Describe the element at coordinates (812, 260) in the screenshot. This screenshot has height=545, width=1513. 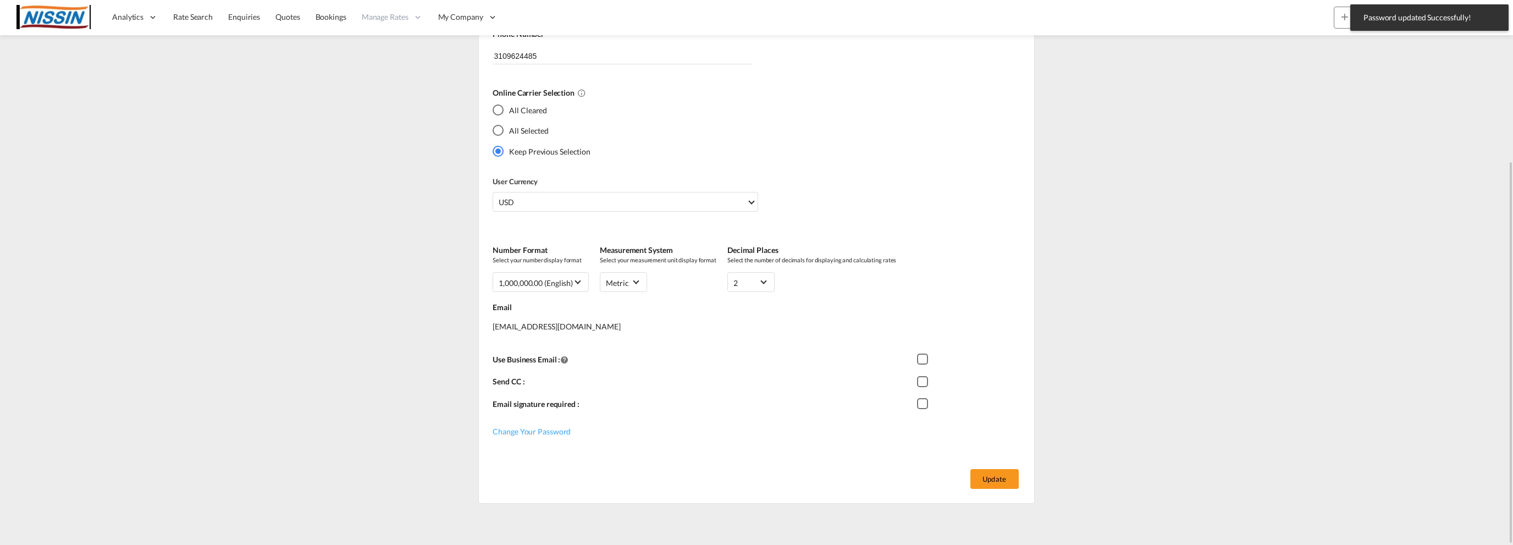
I see `span: Select the number of decimals for displaying and calculating rates` at that location.